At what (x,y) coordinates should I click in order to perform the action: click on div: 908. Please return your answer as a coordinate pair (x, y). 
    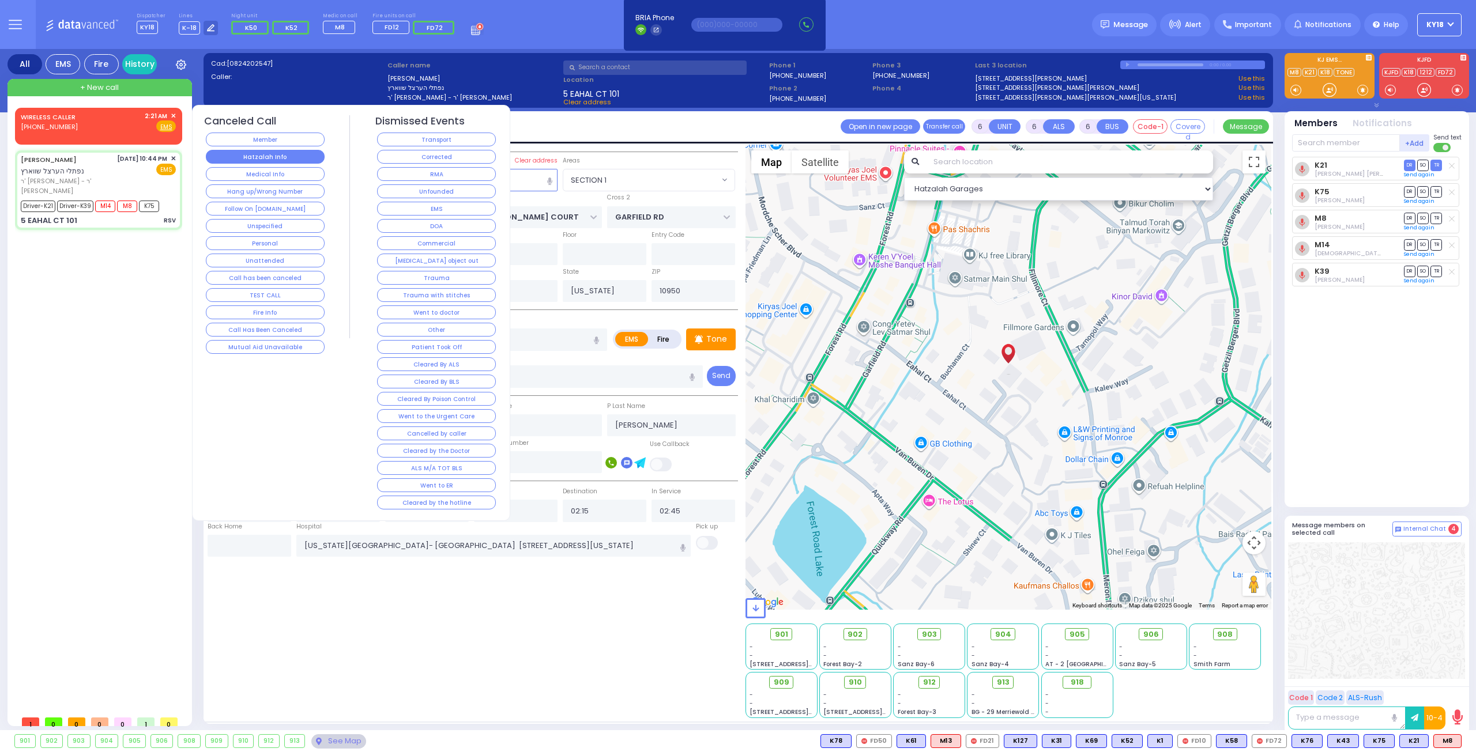
    Looking at the image, I should click on (189, 741).